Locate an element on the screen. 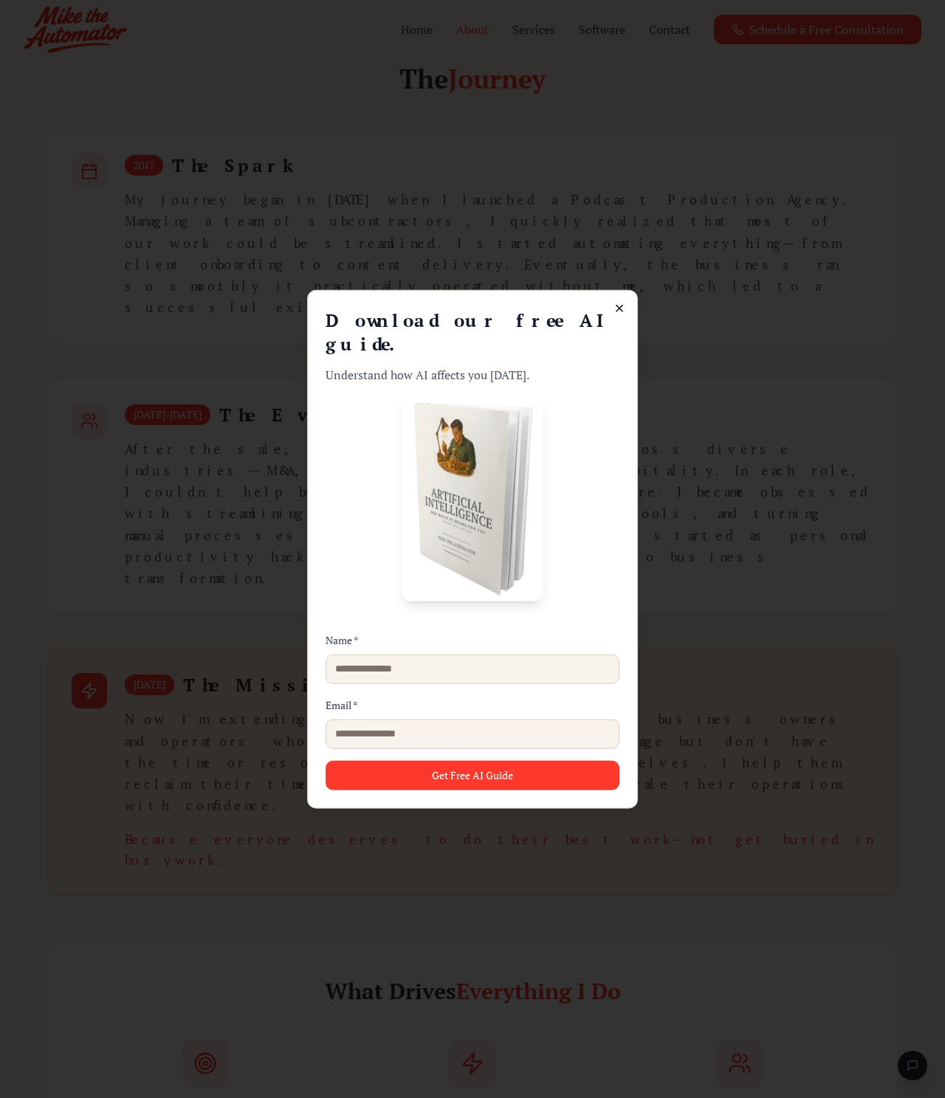 This screenshot has height=1098, width=945. h2: Download our free AI guide. is located at coordinates (472, 332).